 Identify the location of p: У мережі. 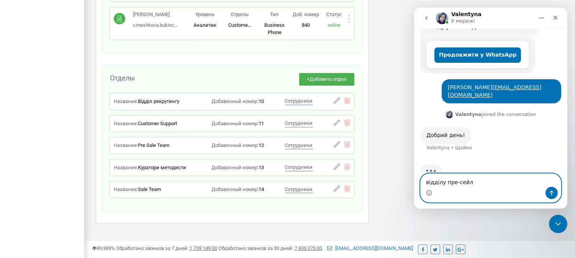
(49, 13).